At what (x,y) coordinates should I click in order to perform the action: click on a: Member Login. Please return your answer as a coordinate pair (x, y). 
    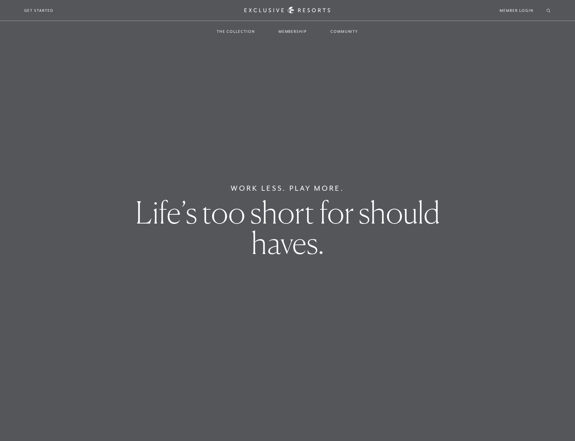
    Looking at the image, I should click on (517, 10).